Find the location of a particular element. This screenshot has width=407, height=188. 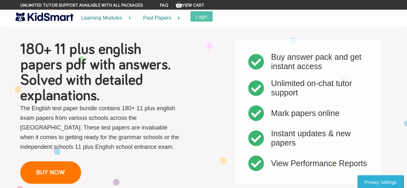

a: FAQ is located at coordinates (164, 5).